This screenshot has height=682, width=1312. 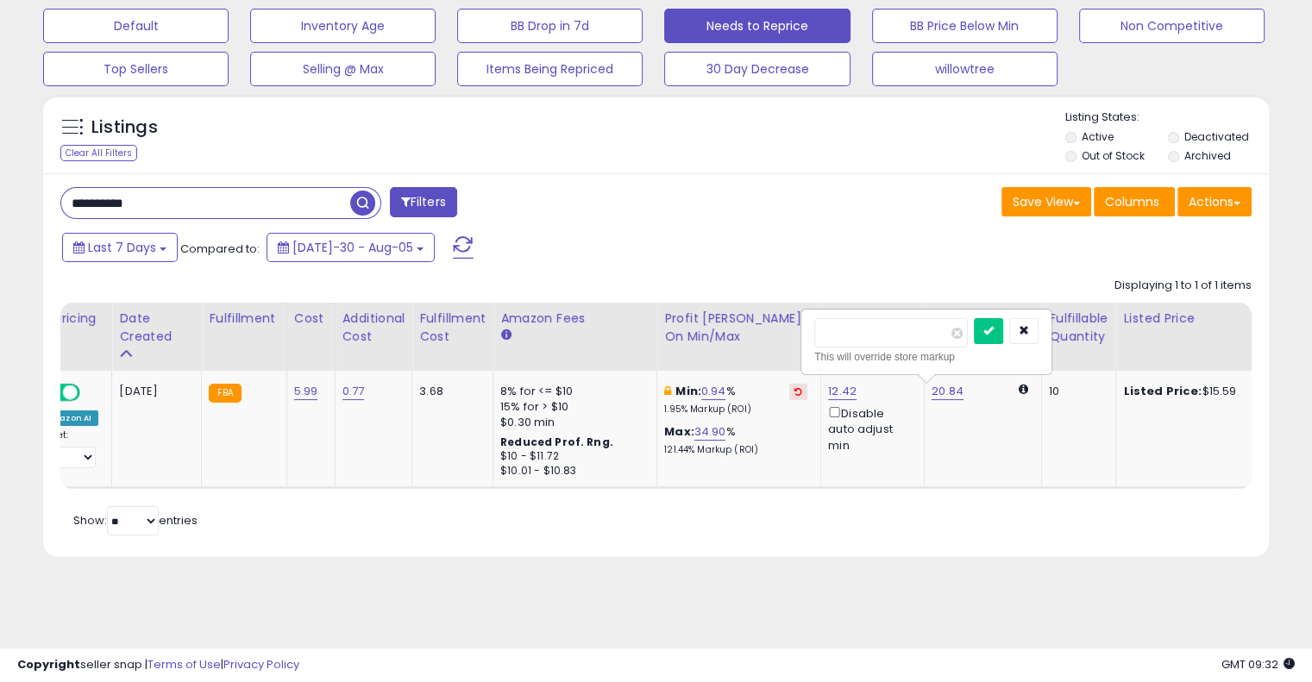 What do you see at coordinates (311, 318) in the screenshot?
I see `div: Cost` at bounding box center [311, 318].